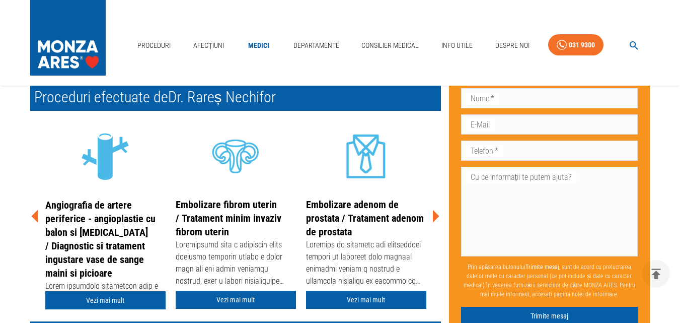 The height and width of the screenshot is (323, 680). I want to click on div: 031 9300, so click(582, 45).